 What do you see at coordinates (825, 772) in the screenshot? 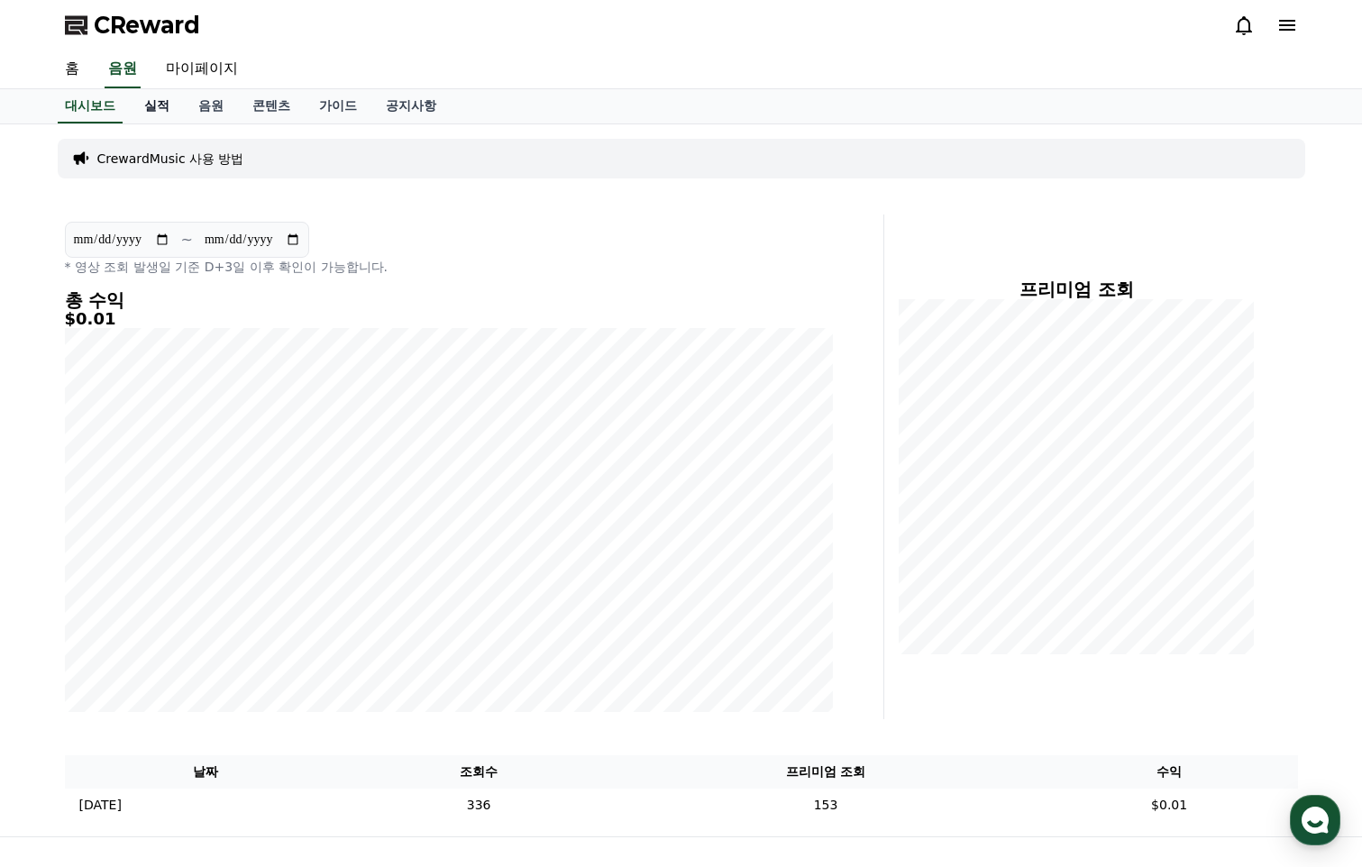
I see `th: 프리미엄 조회` at bounding box center [825, 772].